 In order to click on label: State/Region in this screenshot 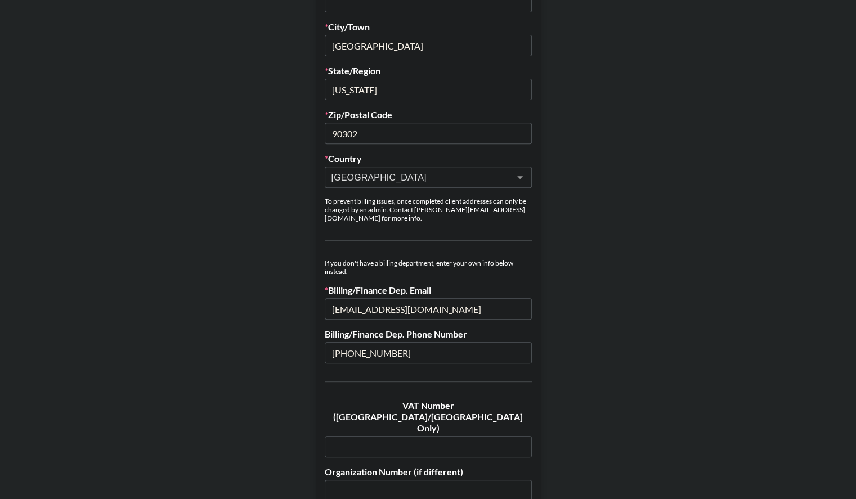, I will do `click(428, 71)`.